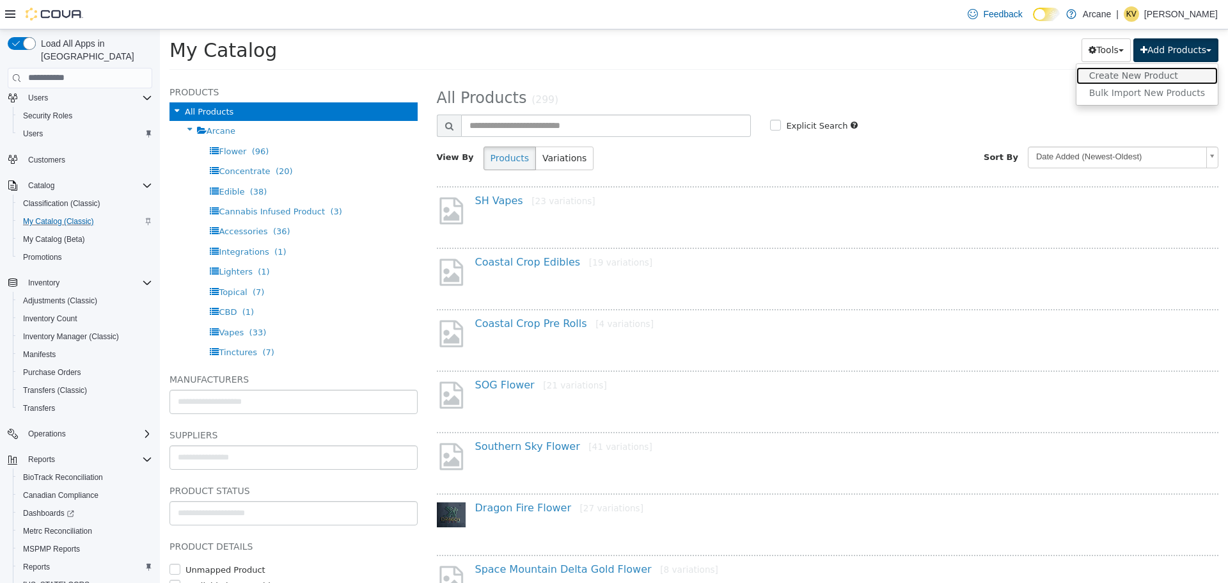 The width and height of the screenshot is (1228, 583). What do you see at coordinates (43, 283) in the screenshot?
I see `span: Inventory` at bounding box center [43, 283].